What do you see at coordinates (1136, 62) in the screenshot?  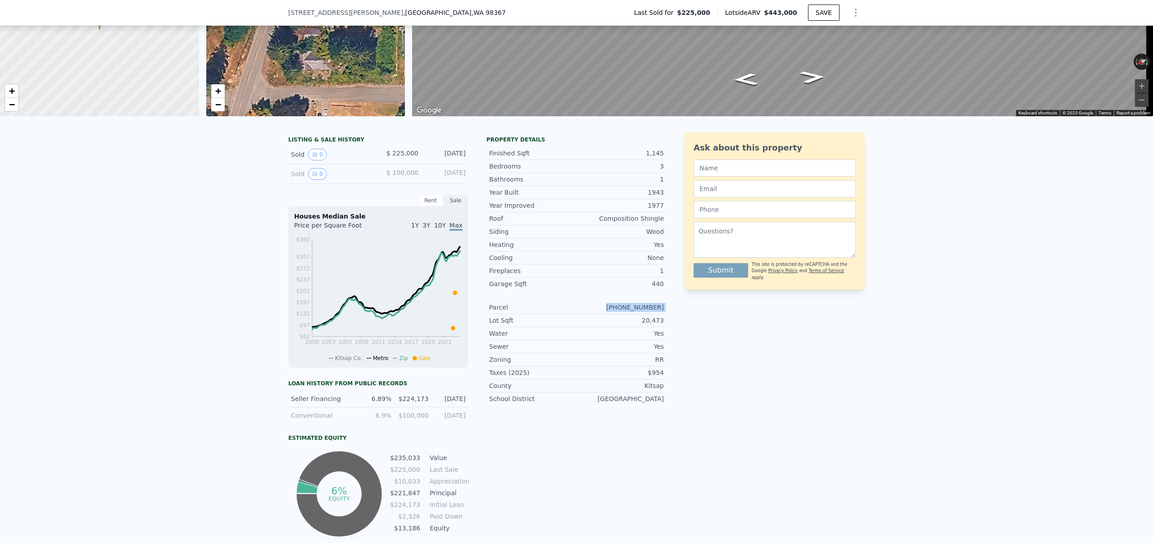 I see `button: Rotate counterclockwise` at bounding box center [1136, 62].